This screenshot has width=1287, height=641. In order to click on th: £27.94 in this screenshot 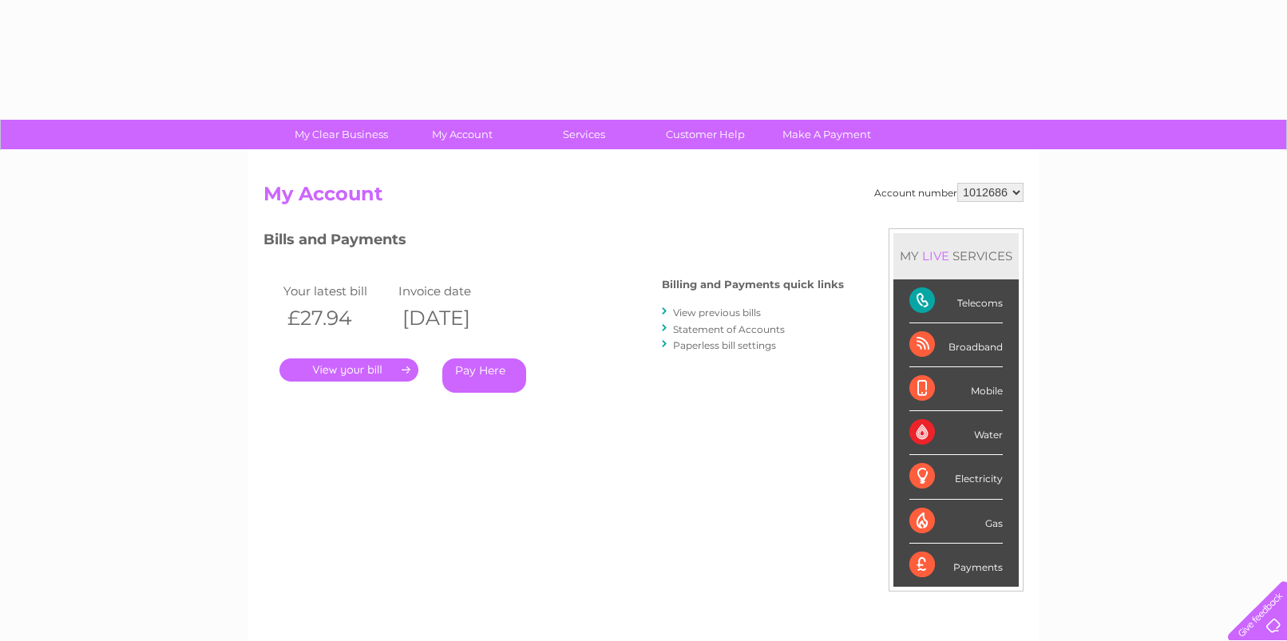, I will do `click(337, 318)`.